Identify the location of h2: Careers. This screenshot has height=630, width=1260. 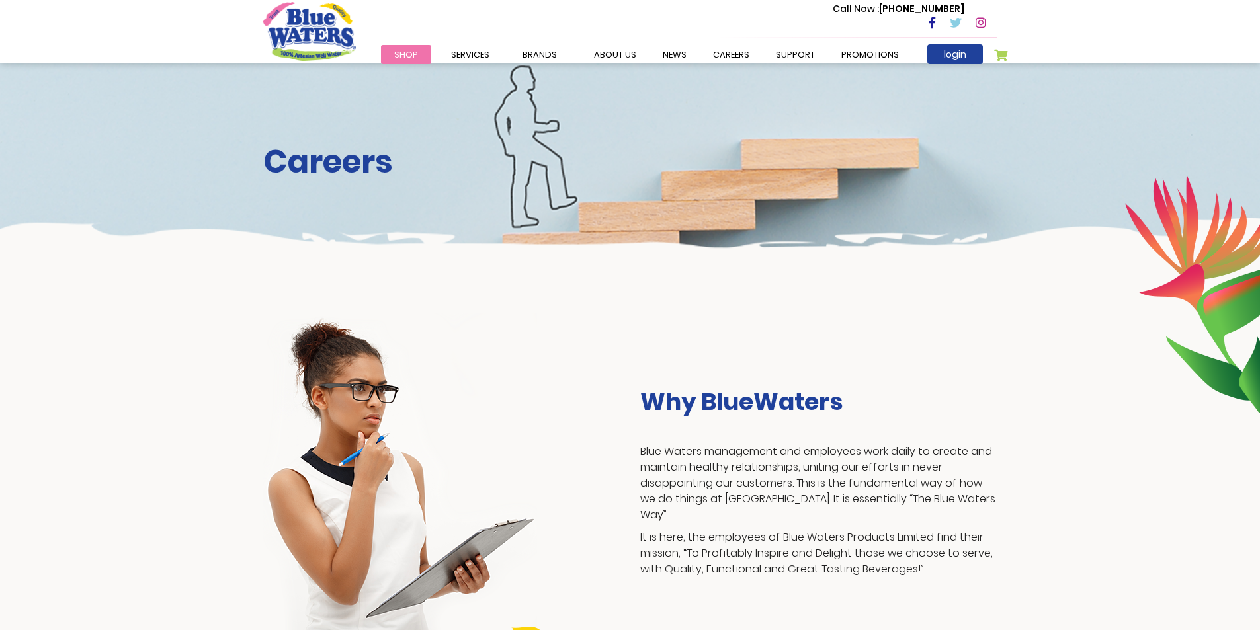
(630, 162).